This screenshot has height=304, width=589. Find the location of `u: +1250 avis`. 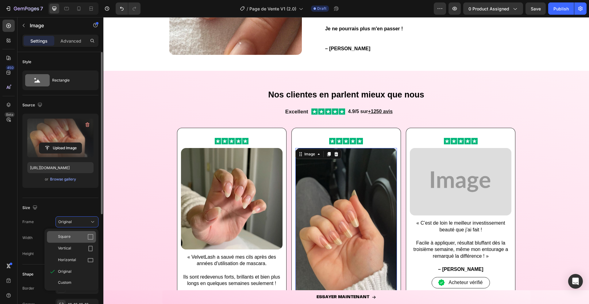

u: +1250 avis is located at coordinates (277, 94).